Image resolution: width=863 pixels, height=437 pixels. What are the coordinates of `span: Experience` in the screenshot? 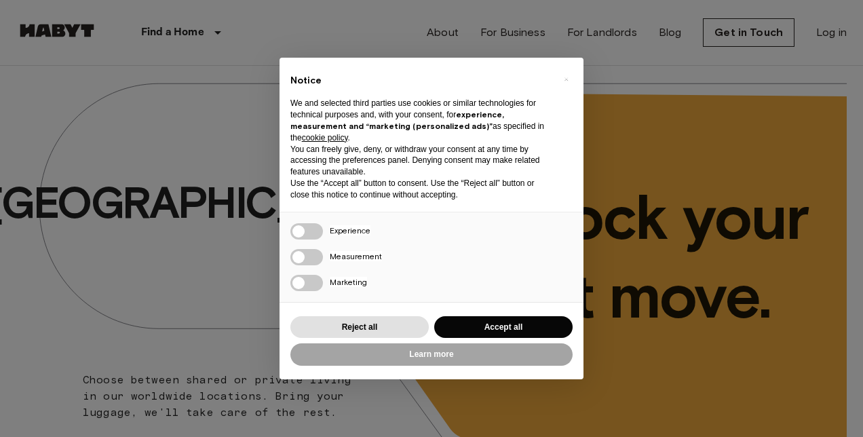 It's located at (350, 230).